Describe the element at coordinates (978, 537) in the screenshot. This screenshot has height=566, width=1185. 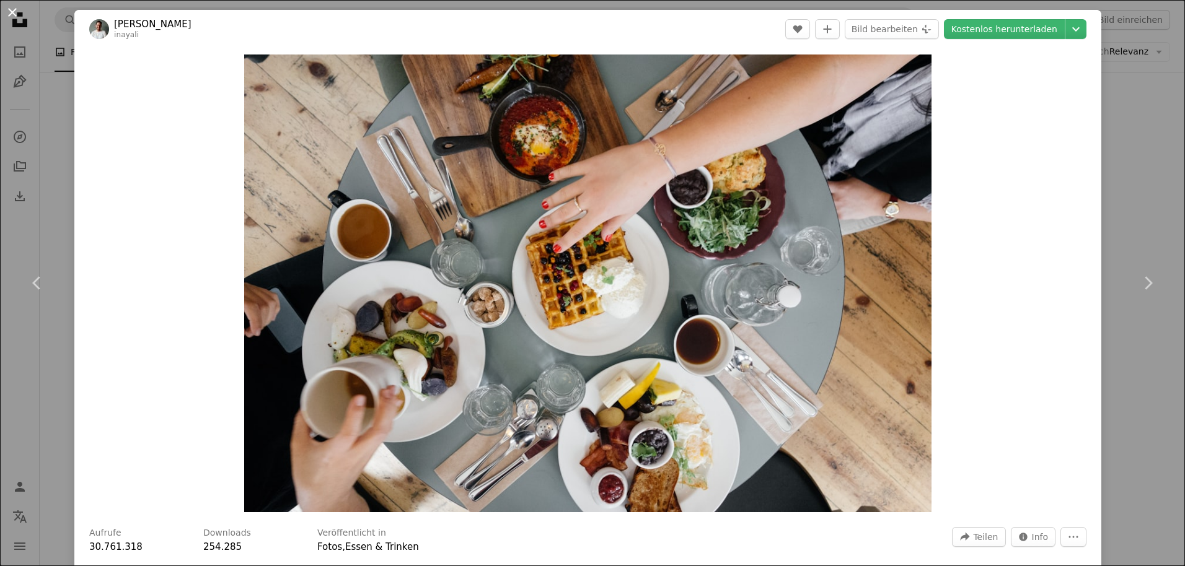
I see `button: Dieses Bild teilen` at that location.